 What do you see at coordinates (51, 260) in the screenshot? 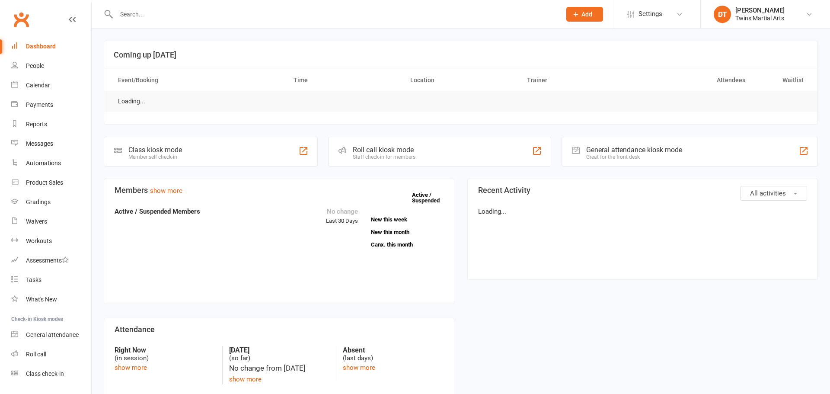
I see `a: Assessments` at bounding box center [51, 260].